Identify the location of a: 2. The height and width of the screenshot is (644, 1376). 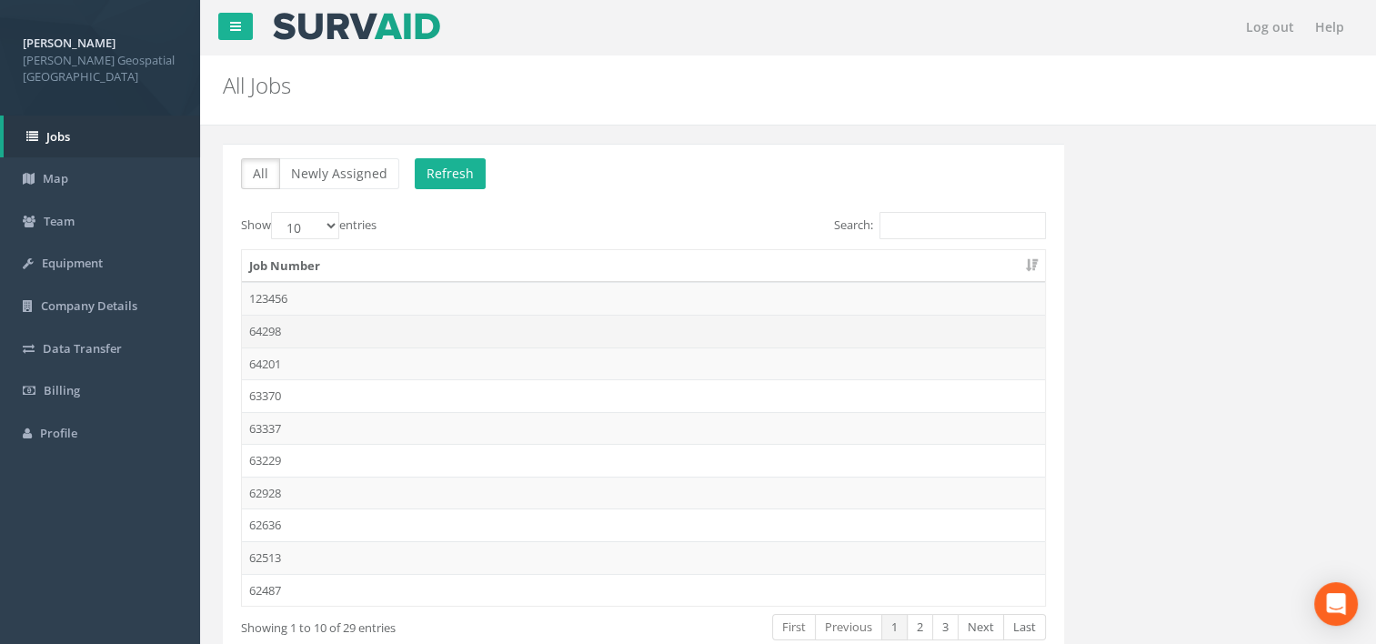
(919, 627).